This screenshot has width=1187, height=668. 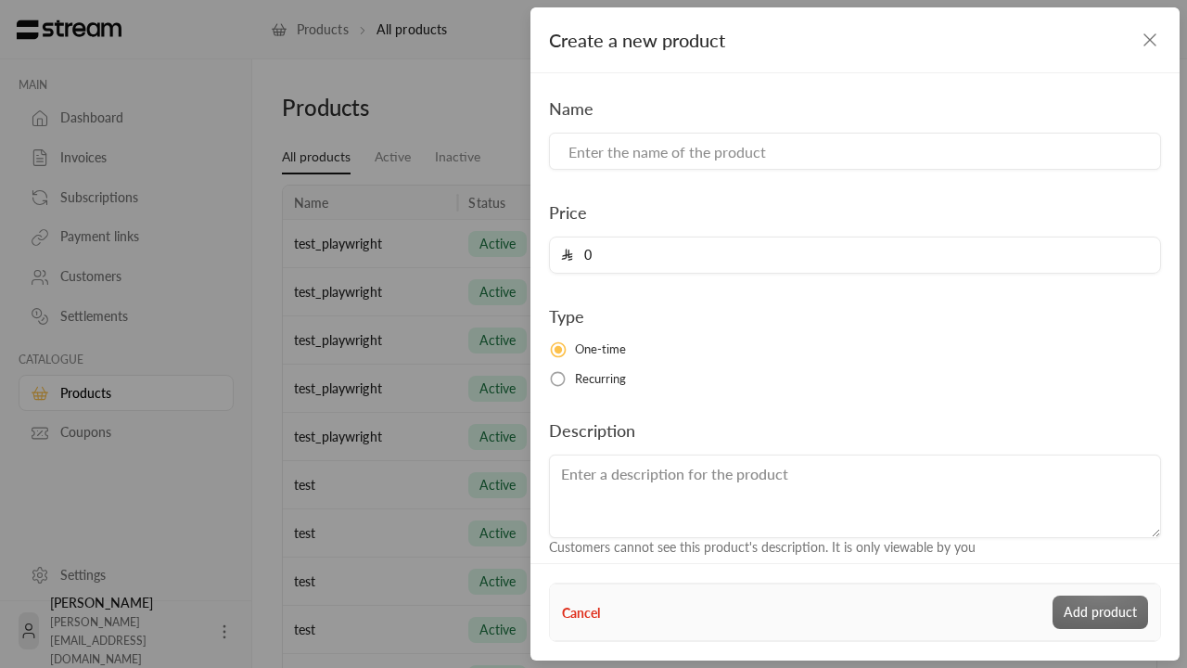 I want to click on button: Cancel, so click(x=581, y=612).